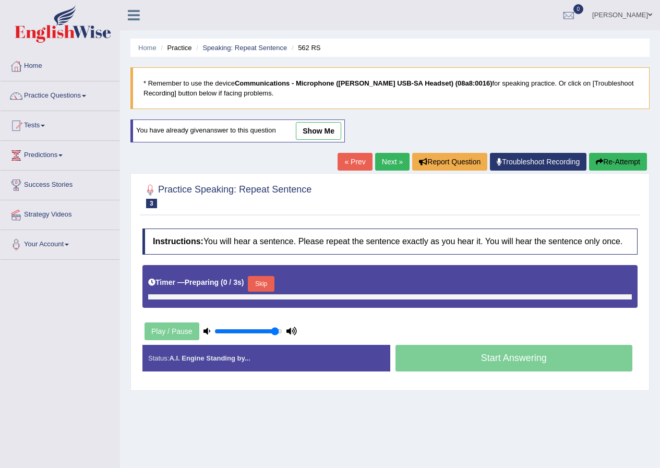 Image resolution: width=660 pixels, height=468 pixels. What do you see at coordinates (232, 282) in the screenshot?
I see `b: 0 / 3s` at bounding box center [232, 282].